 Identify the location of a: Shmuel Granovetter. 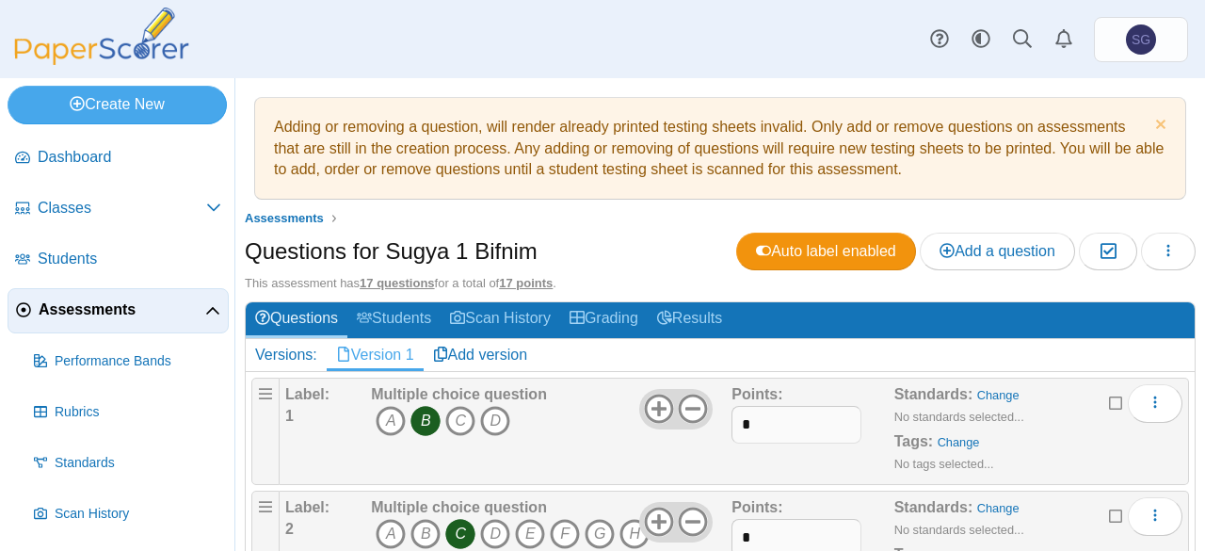
(1141, 40).